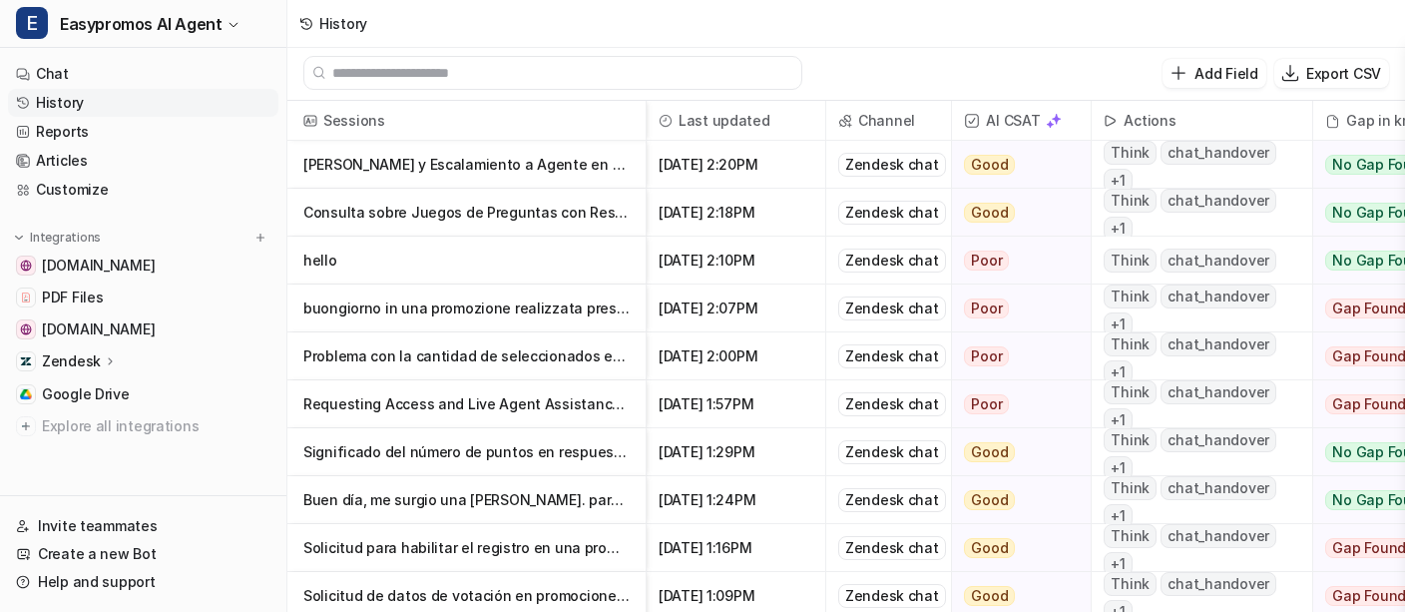 This screenshot has height=612, width=1405. I want to click on a: Help and support, so click(143, 582).